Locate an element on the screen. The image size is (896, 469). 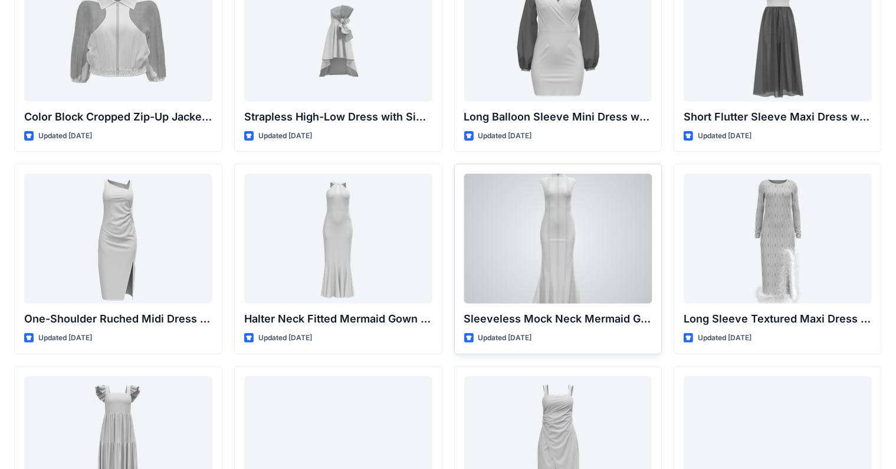
a: Halter Neck Fitted Mermaid Gown with Keyhole Detail is located at coordinates (338, 238).